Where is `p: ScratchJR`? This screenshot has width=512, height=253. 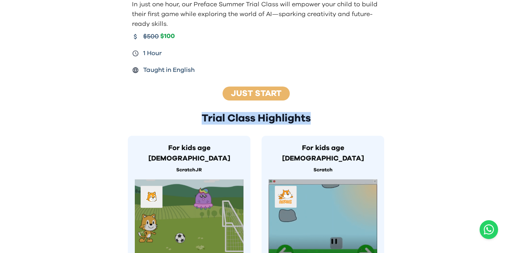
p: ScratchJR is located at coordinates (189, 170).